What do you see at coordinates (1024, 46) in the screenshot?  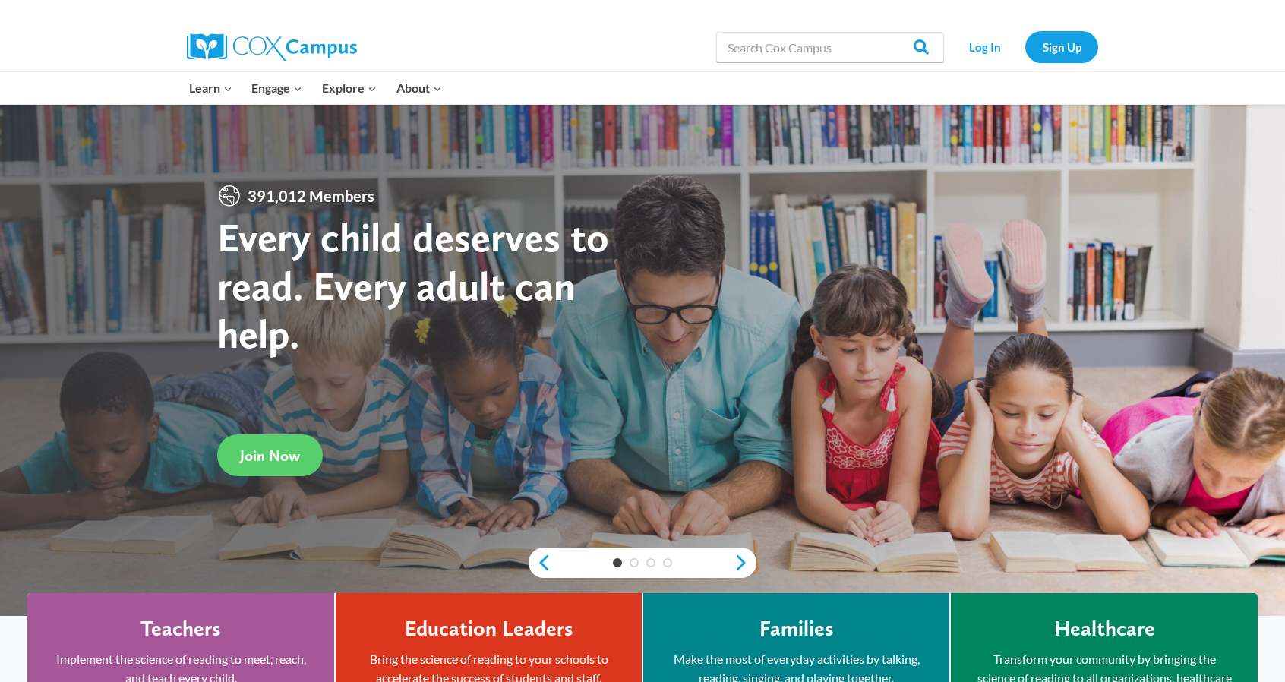 I see `nav: Secondary Navigation` at bounding box center [1024, 46].